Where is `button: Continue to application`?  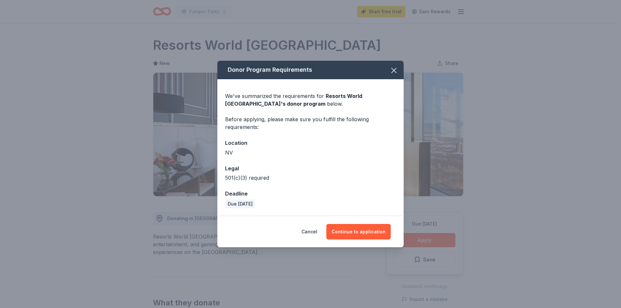
button: Continue to application is located at coordinates (358, 232).